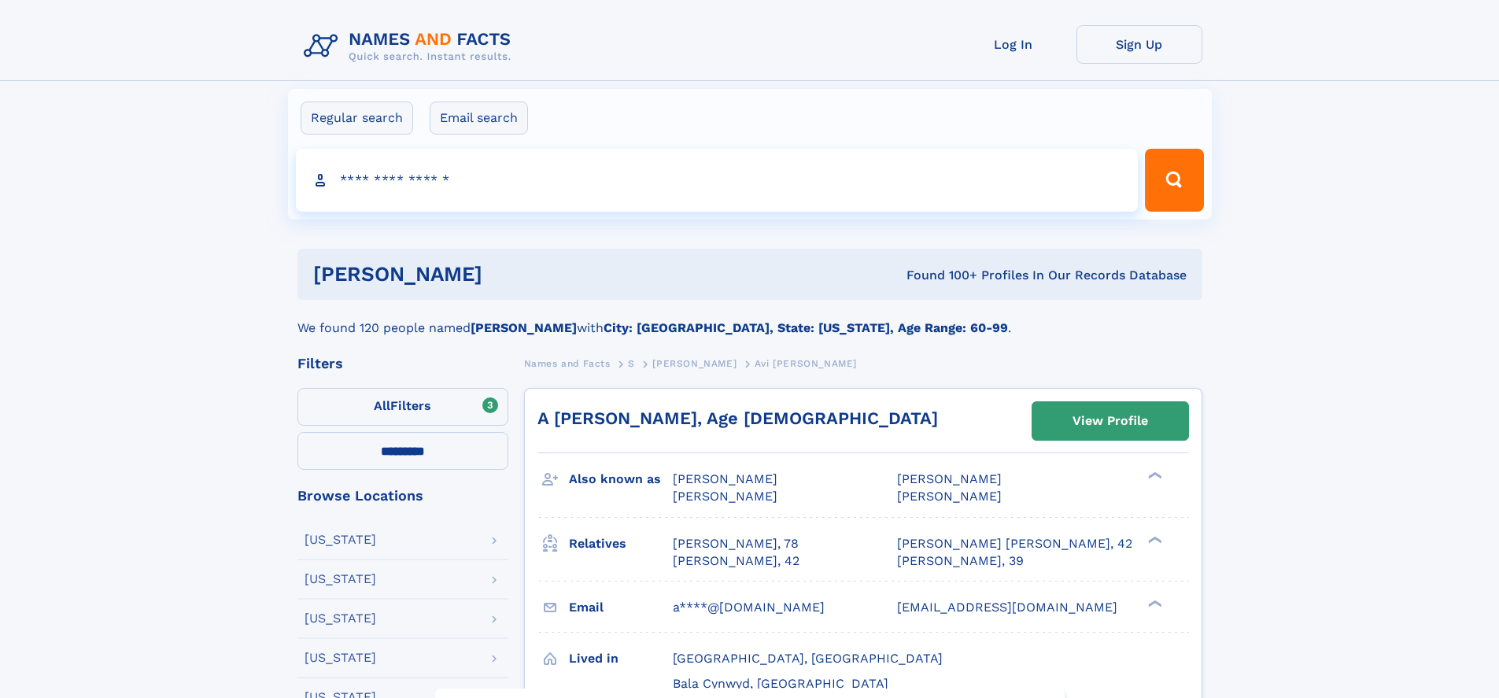 Image resolution: width=1499 pixels, height=698 pixels. What do you see at coordinates (403, 496) in the screenshot?
I see `div: Browse Locations` at bounding box center [403, 496].